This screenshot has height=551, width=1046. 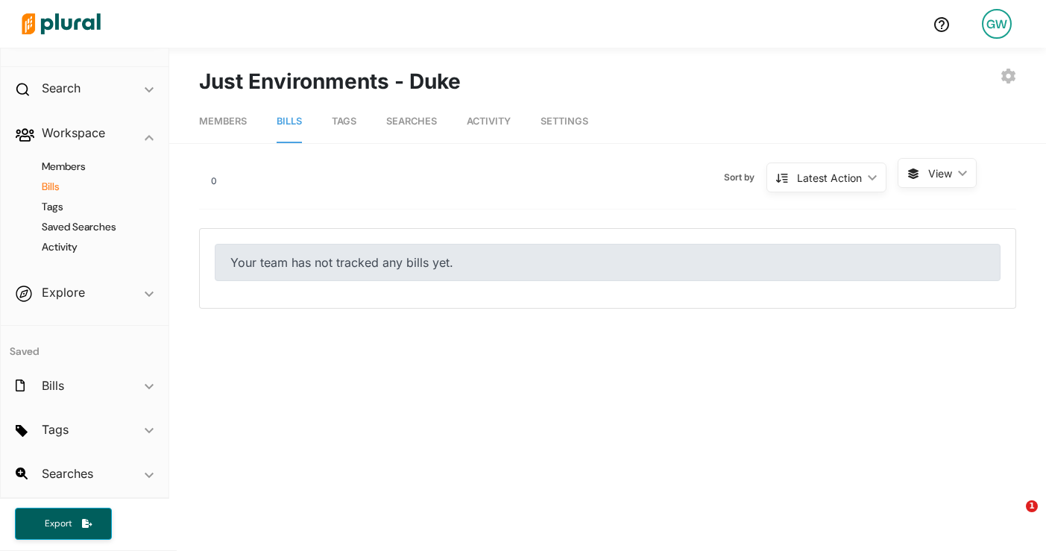 I want to click on span: Searches, so click(x=412, y=121).